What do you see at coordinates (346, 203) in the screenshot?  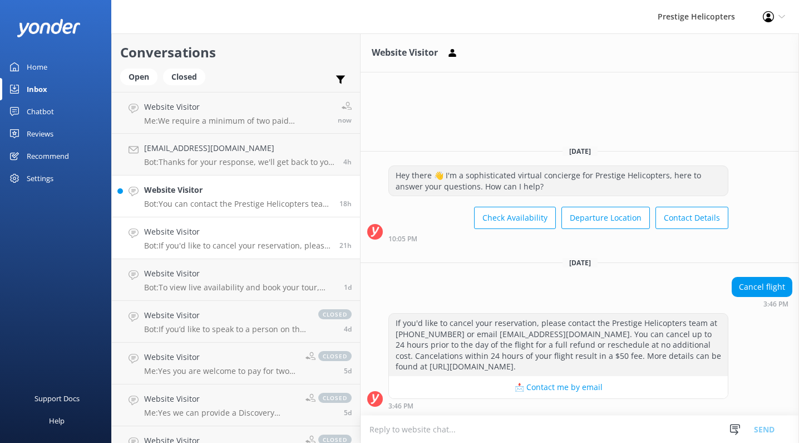 I see `span: Sep 25 2025 06:55pm (UTC -04:00) America/New_York` at bounding box center [346, 203].